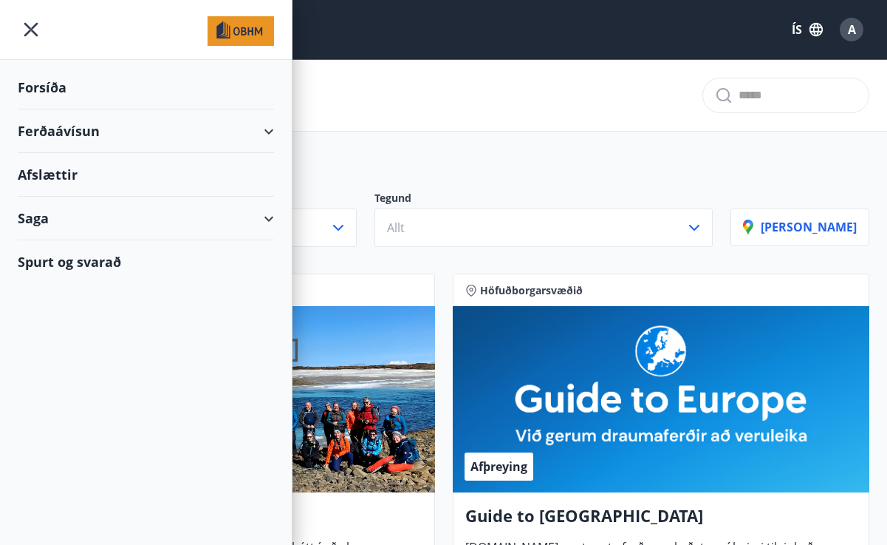 Image resolution: width=887 pixels, height=545 pixels. Describe the element at coordinates (499, 466) in the screenshot. I see `span: Afþreying` at that location.